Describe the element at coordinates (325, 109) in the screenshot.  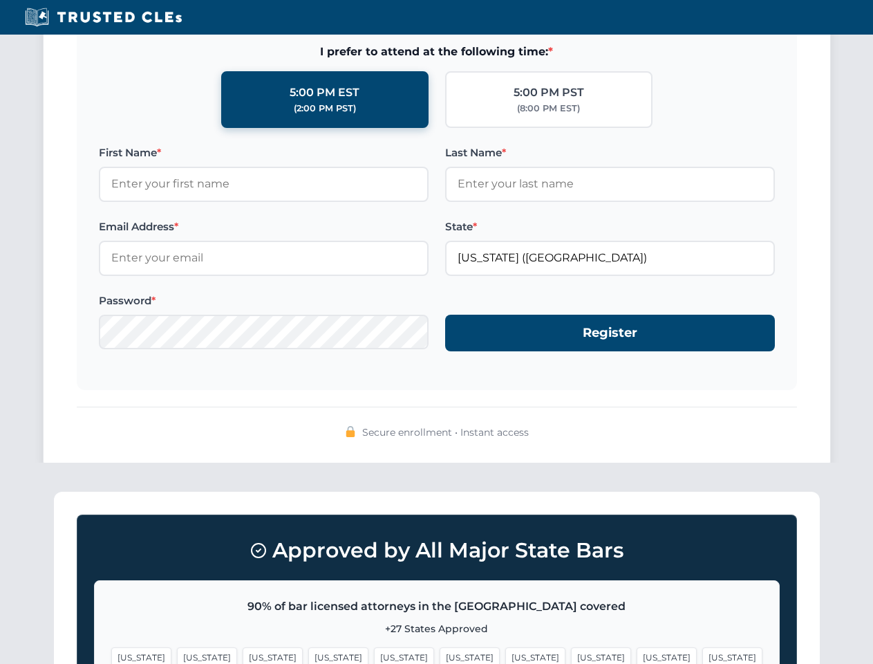
I see `div: (2:00 PM PST)` at that location.